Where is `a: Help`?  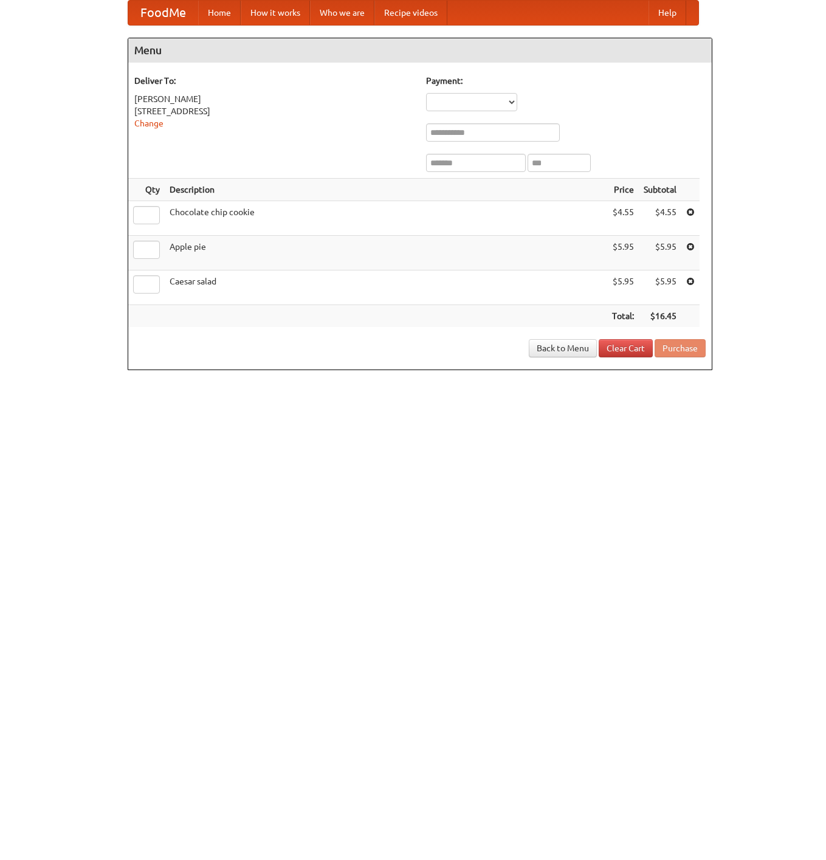
a: Help is located at coordinates (668, 13).